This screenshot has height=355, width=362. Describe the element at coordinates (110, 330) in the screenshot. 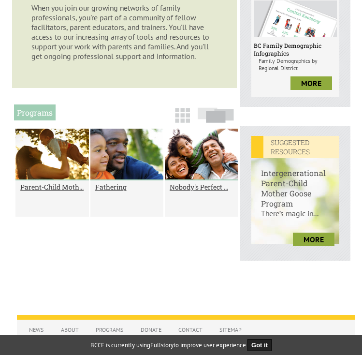

I see `a: Programs` at that location.